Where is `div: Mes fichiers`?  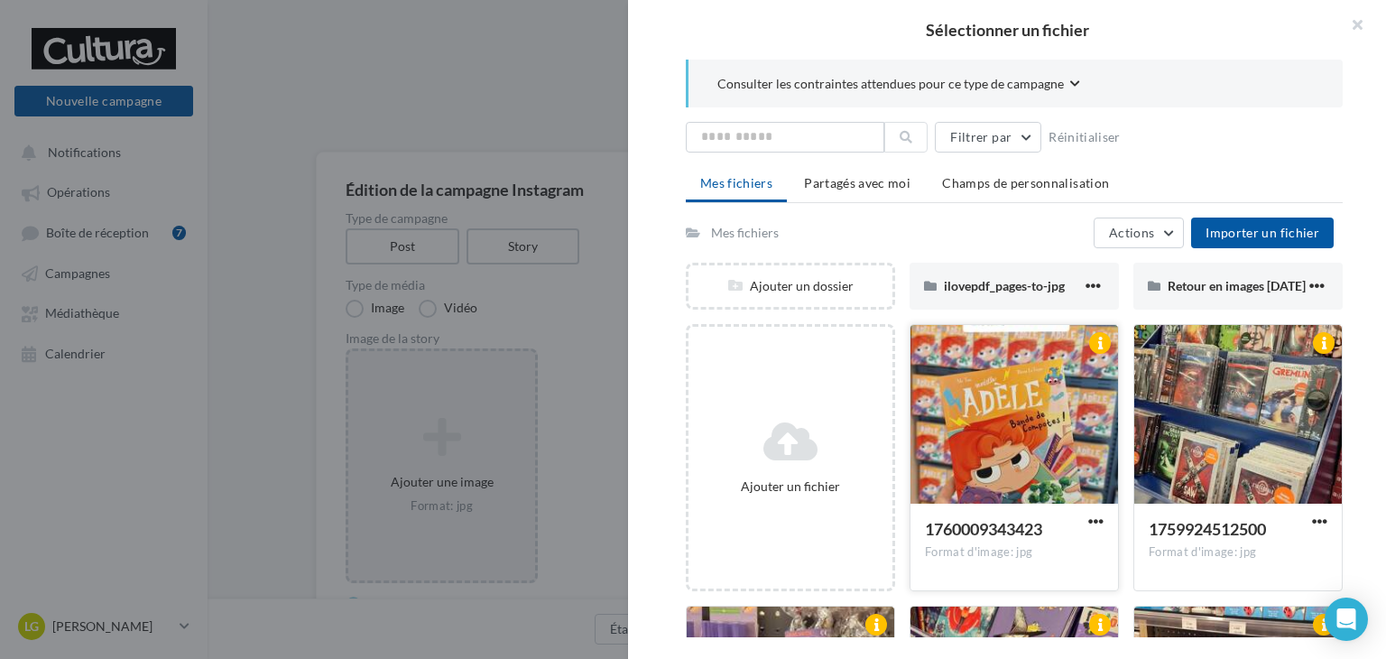
div: Mes fichiers is located at coordinates (744, 233).